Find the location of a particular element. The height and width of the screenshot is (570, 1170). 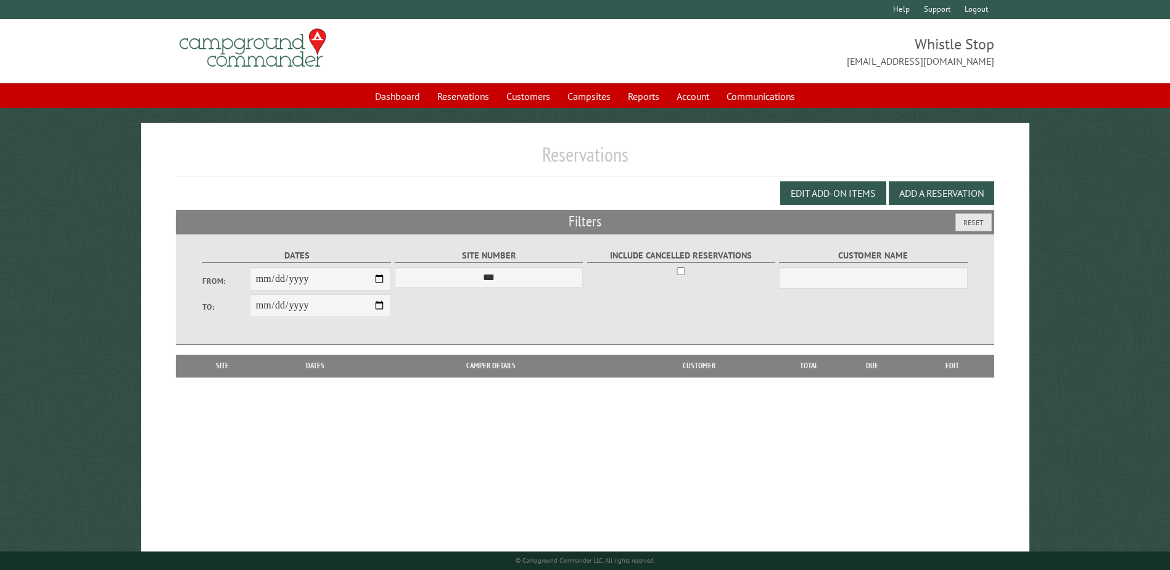

th: Total is located at coordinates (808, 366).